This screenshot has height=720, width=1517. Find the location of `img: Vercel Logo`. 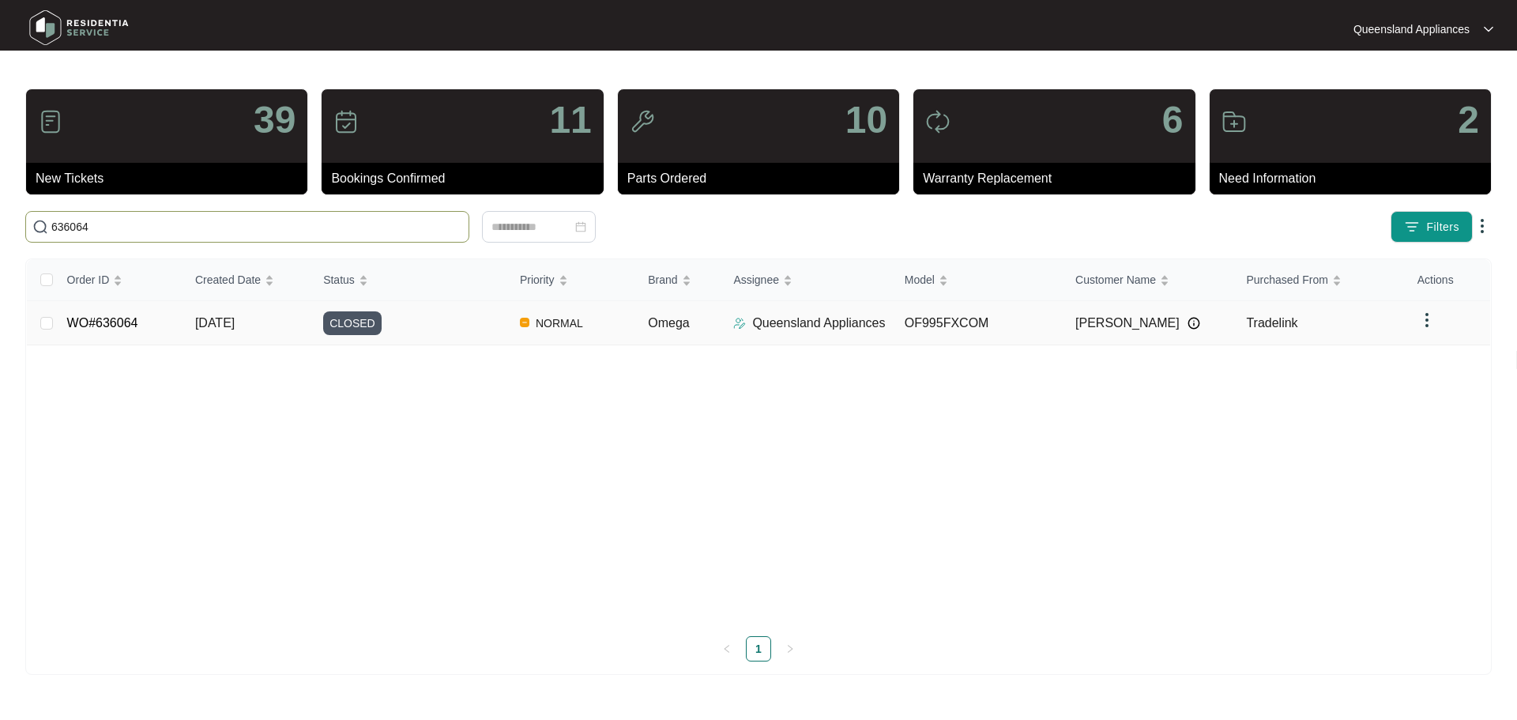

img: Vercel Logo is located at coordinates (525, 322).